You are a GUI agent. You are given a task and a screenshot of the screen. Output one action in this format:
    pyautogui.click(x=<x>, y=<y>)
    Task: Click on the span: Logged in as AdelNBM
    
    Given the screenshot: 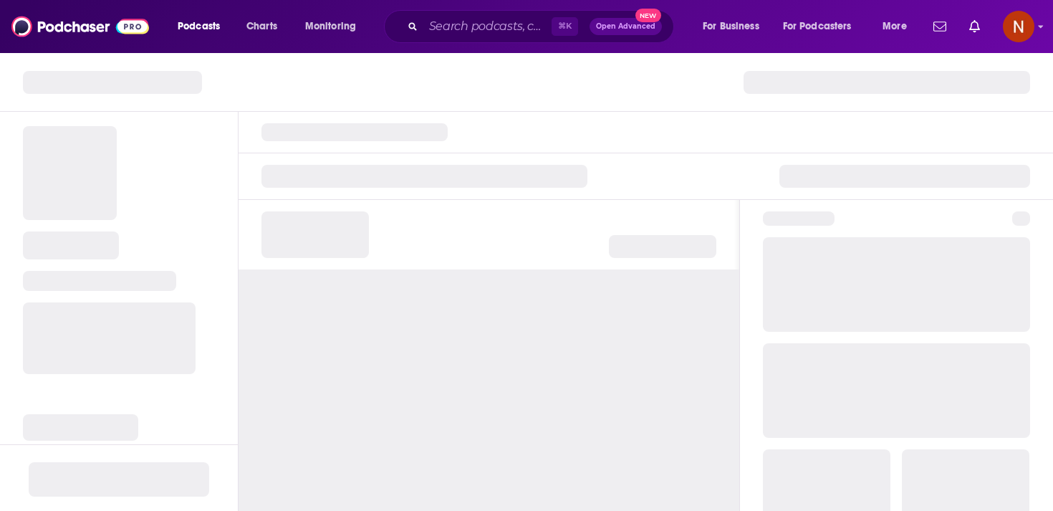 What is the action you would take?
    pyautogui.click(x=1019, y=27)
    